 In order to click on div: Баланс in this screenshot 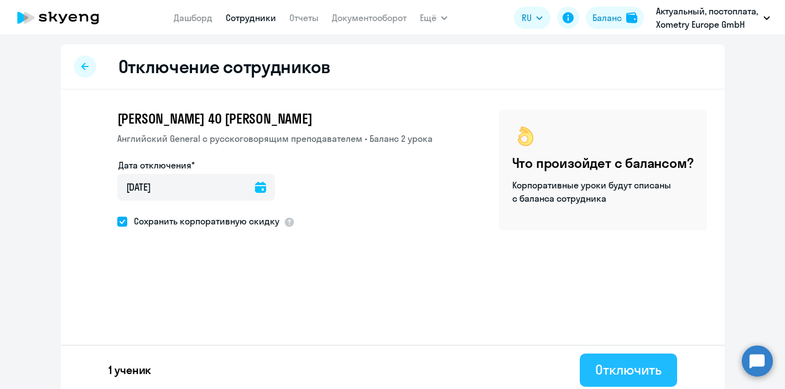, I will do `click(607, 18)`.